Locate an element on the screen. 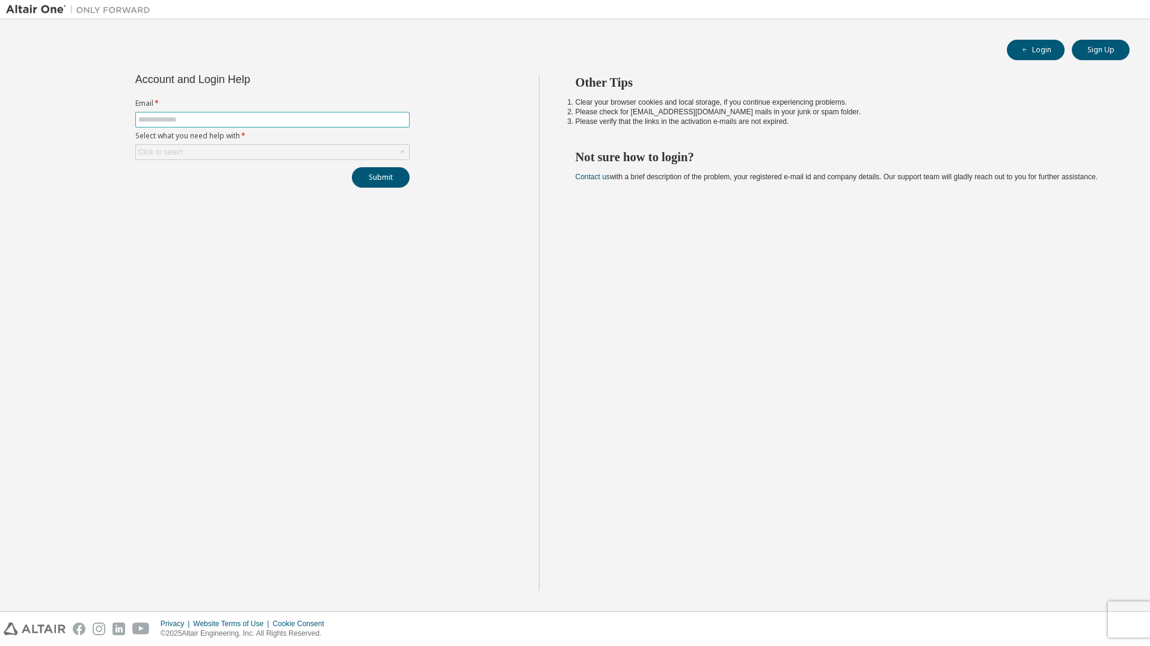  a: Contact us is located at coordinates (593, 177).